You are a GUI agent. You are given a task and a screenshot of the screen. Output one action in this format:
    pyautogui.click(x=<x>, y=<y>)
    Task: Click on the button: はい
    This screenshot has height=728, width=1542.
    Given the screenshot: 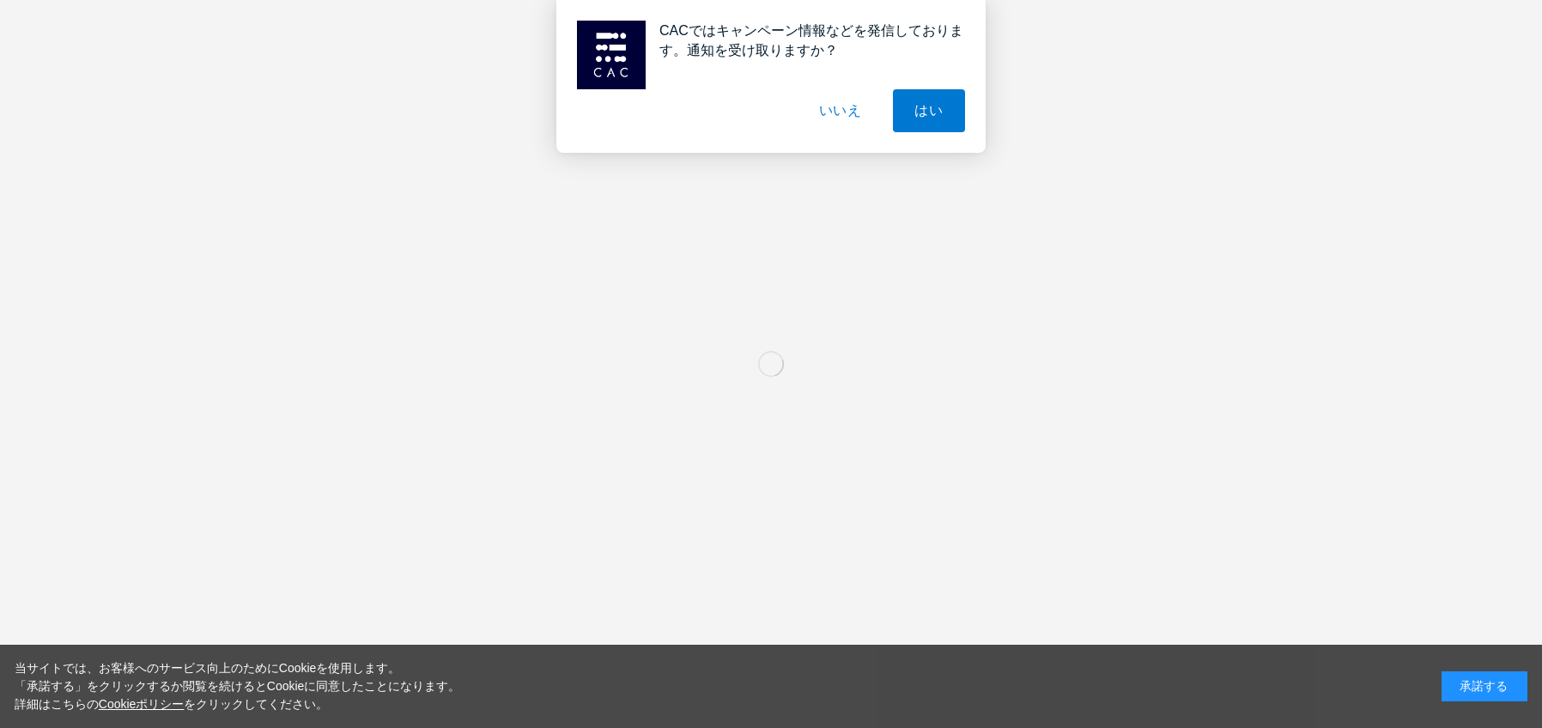 What is the action you would take?
    pyautogui.click(x=929, y=111)
    